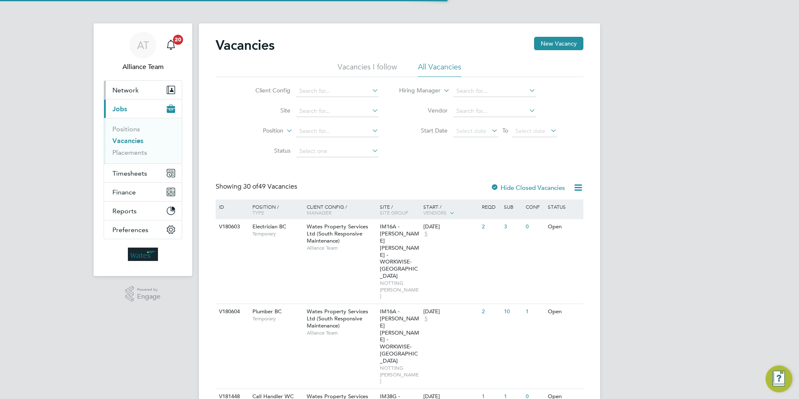 This screenshot has width=799, height=399. Describe the element at coordinates (259, 131) in the screenshot. I see `label: Position` at that location.